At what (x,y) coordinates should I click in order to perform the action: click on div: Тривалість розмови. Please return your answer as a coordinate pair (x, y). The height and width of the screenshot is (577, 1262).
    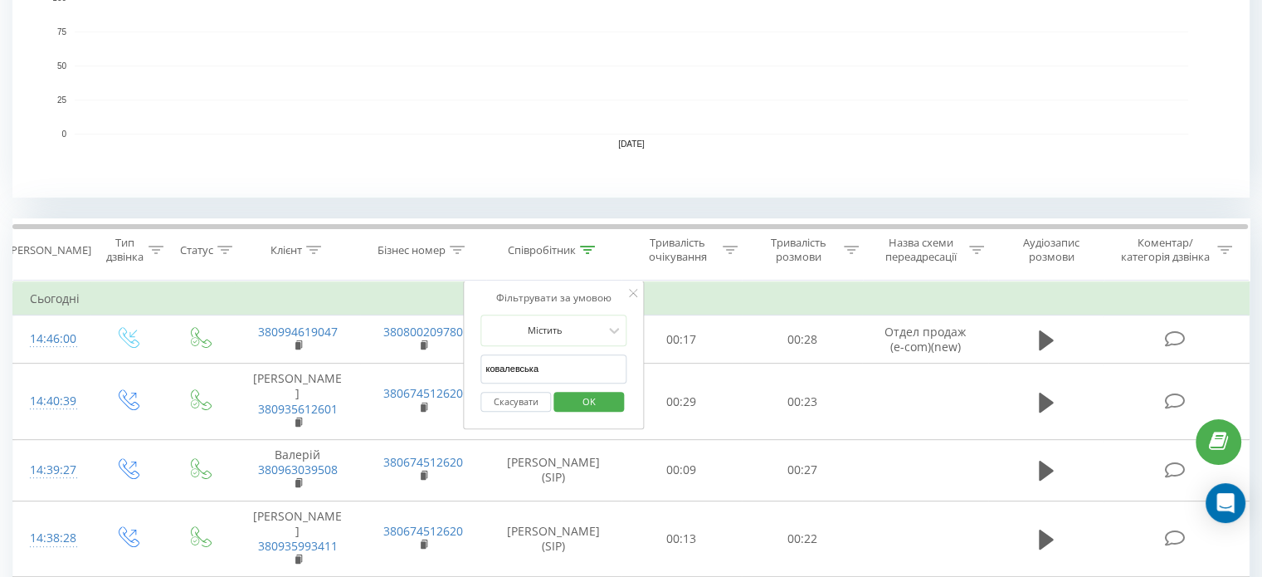
    Looking at the image, I should click on (798, 250).